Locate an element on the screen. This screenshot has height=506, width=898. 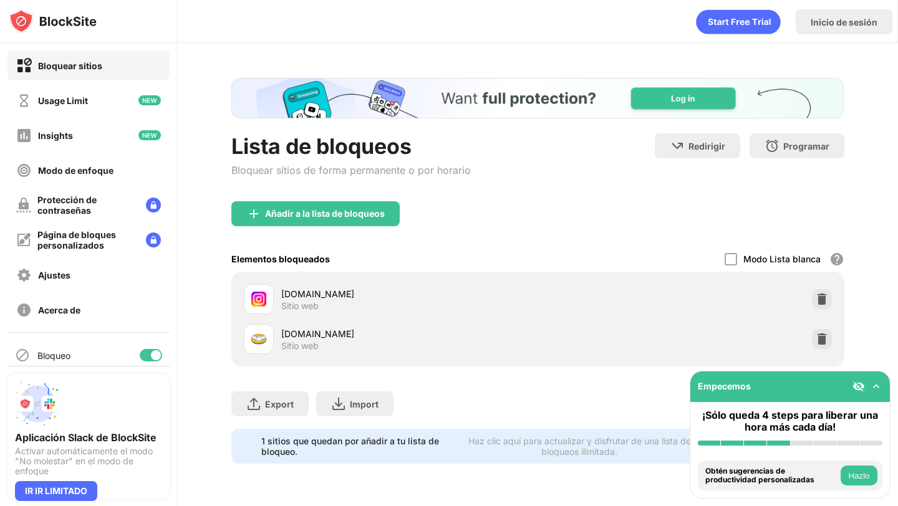
div: IR IR LIMITADO is located at coordinates (56, 491).